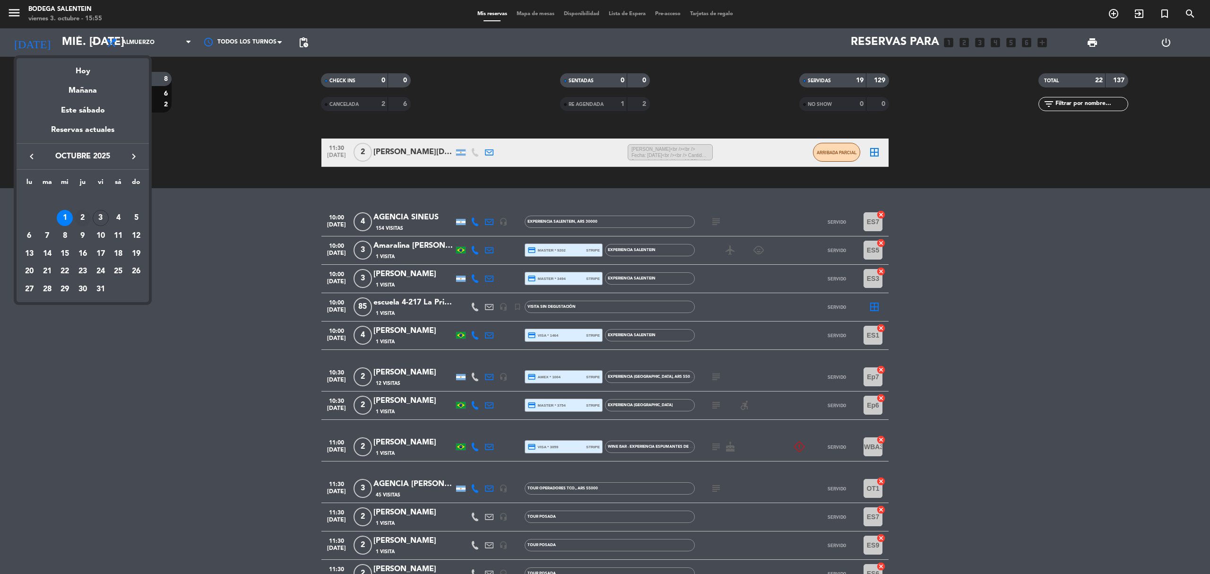 Image resolution: width=1210 pixels, height=574 pixels. What do you see at coordinates (119, 236) in the screenshot?
I see `td: 11 de octubre de 2025` at bounding box center [119, 236].